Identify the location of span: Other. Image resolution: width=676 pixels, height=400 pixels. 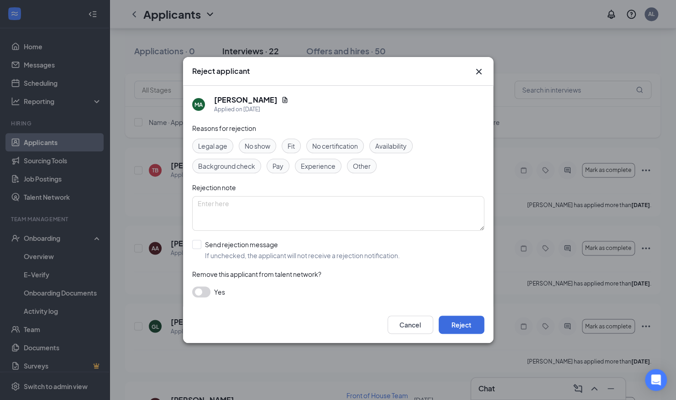
(361, 166).